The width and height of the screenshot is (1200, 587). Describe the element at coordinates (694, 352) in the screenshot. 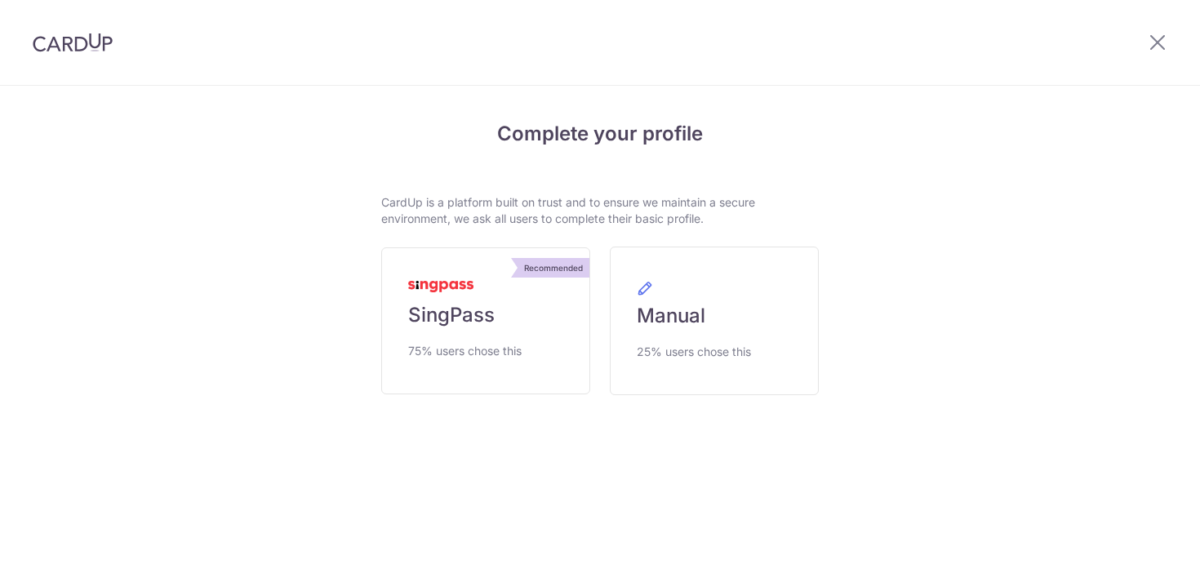

I see `span: 25% users chose this` at that location.